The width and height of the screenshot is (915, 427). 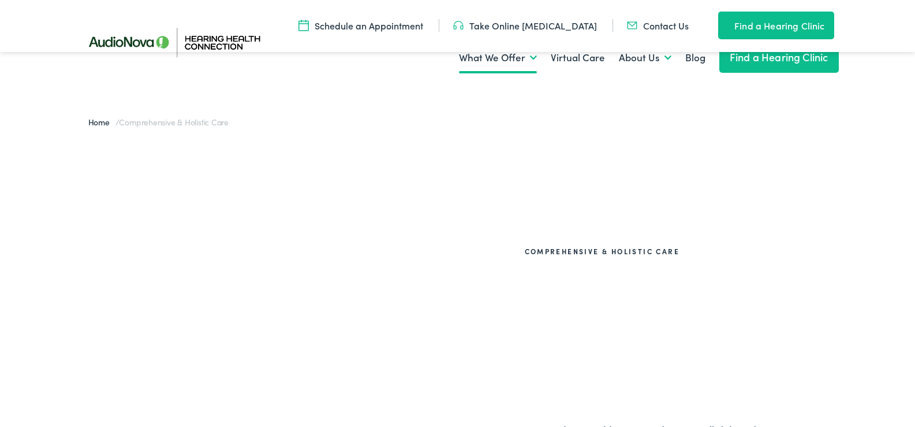 What do you see at coordinates (645, 58) in the screenshot?
I see `a: About Us` at bounding box center [645, 58].